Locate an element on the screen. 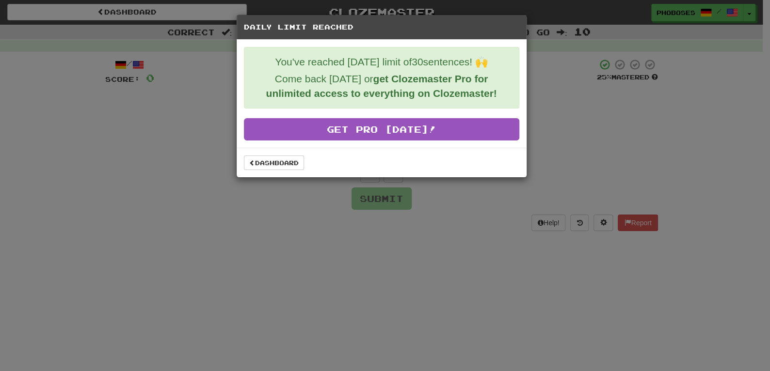 This screenshot has height=371, width=770. a: Dashboard is located at coordinates (274, 163).